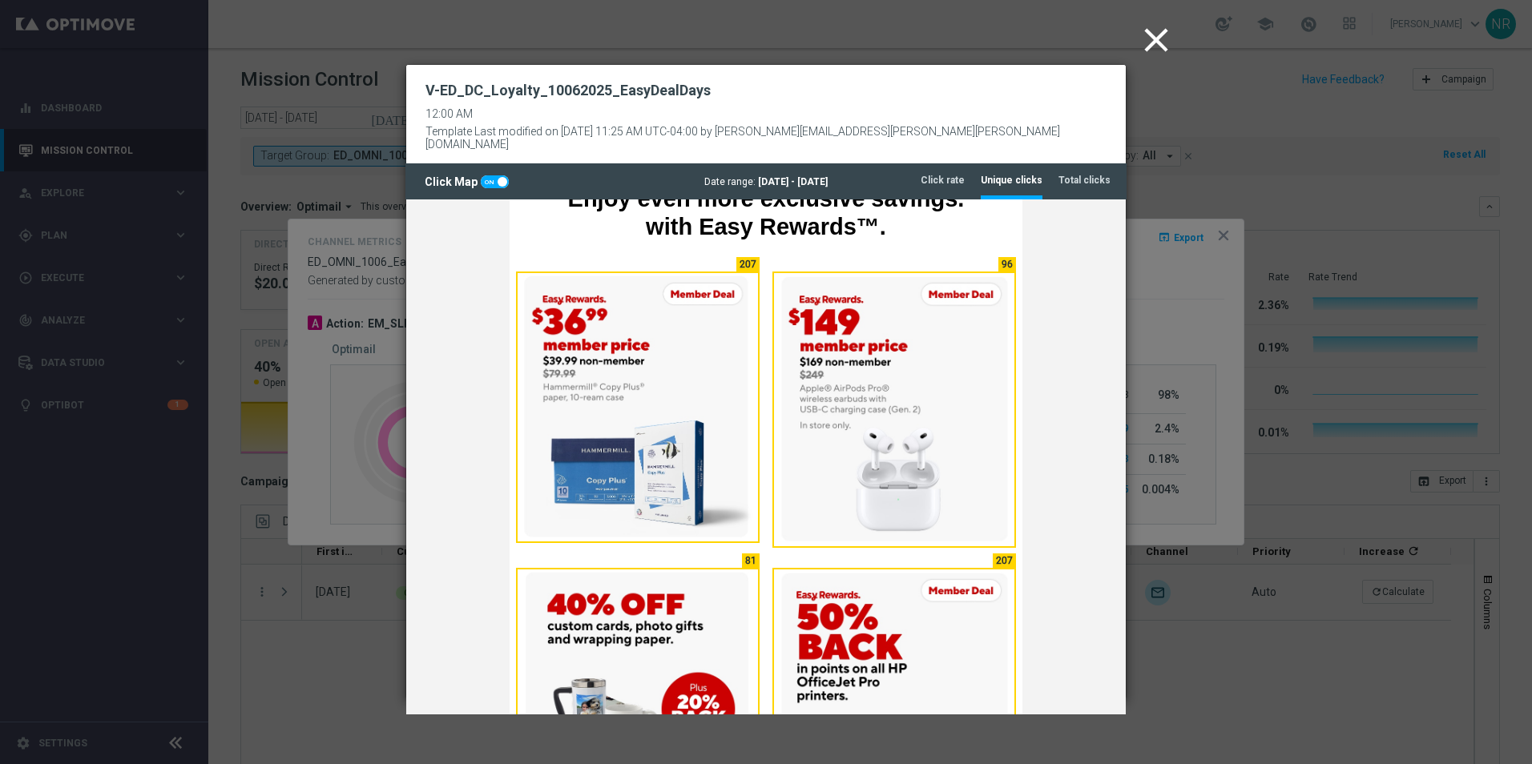 The height and width of the screenshot is (764, 1532). What do you see at coordinates (1011, 180) in the screenshot?
I see `tab-header: Unique clicks` at bounding box center [1011, 180].